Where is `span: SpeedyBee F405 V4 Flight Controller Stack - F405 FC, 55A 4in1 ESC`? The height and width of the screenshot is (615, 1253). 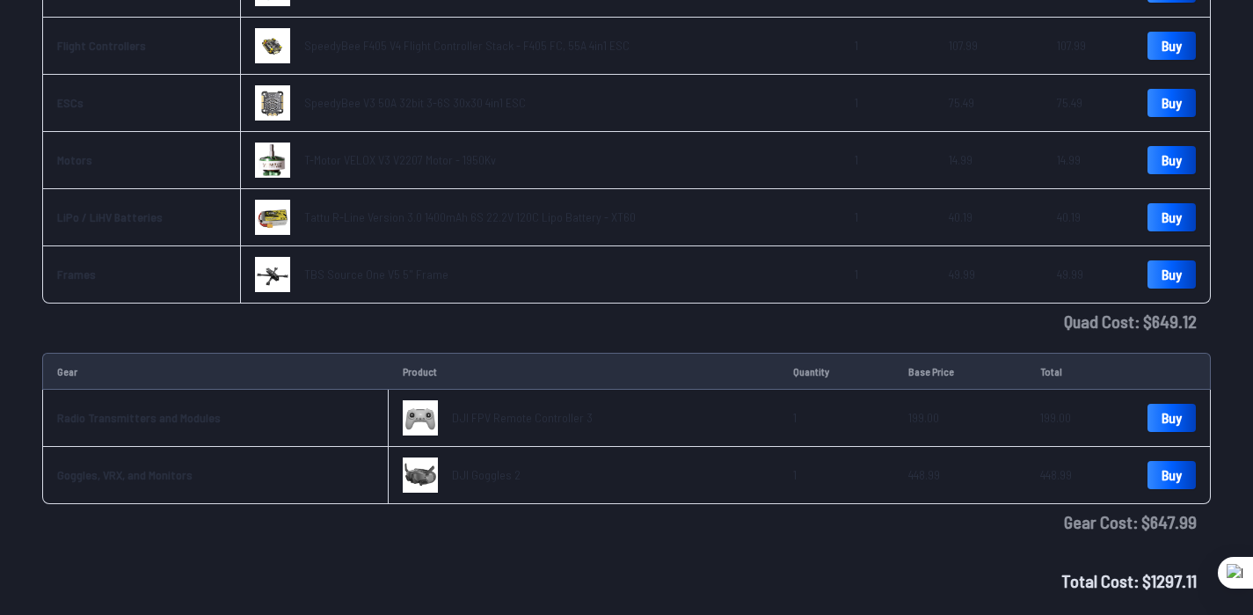
span: SpeedyBee F405 V4 Flight Controller Stack - F405 FC, 55A 4in1 ESC is located at coordinates (467, 45).